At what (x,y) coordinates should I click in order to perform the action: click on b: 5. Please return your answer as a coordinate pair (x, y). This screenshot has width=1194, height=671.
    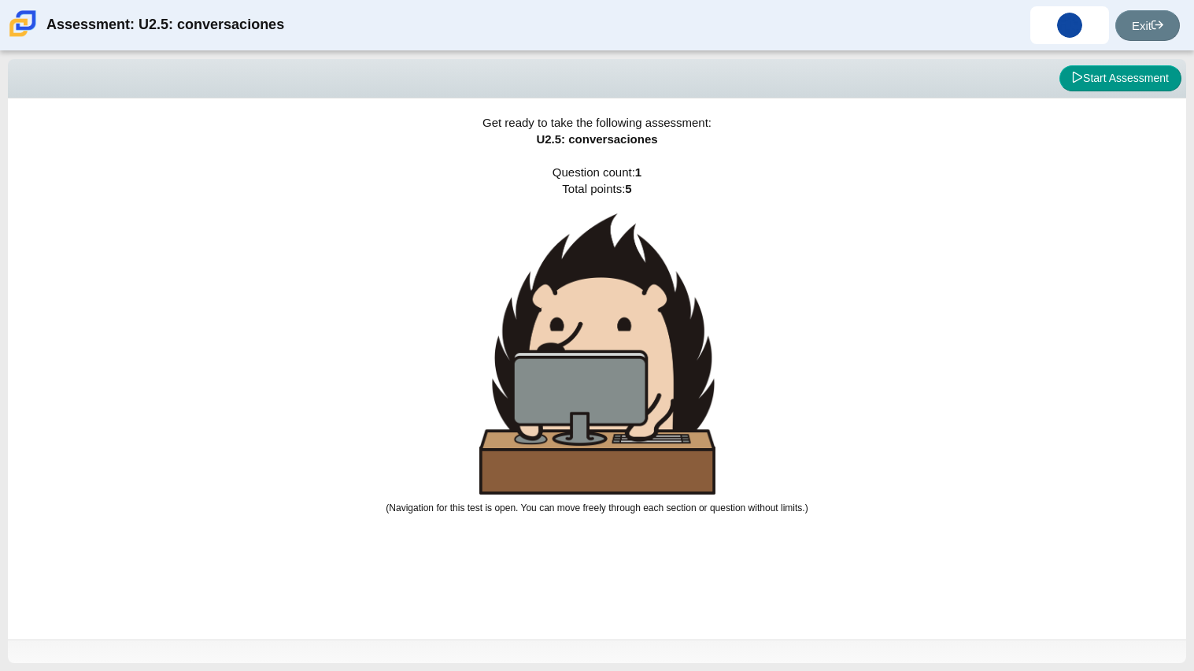
    Looking at the image, I should click on (628, 188).